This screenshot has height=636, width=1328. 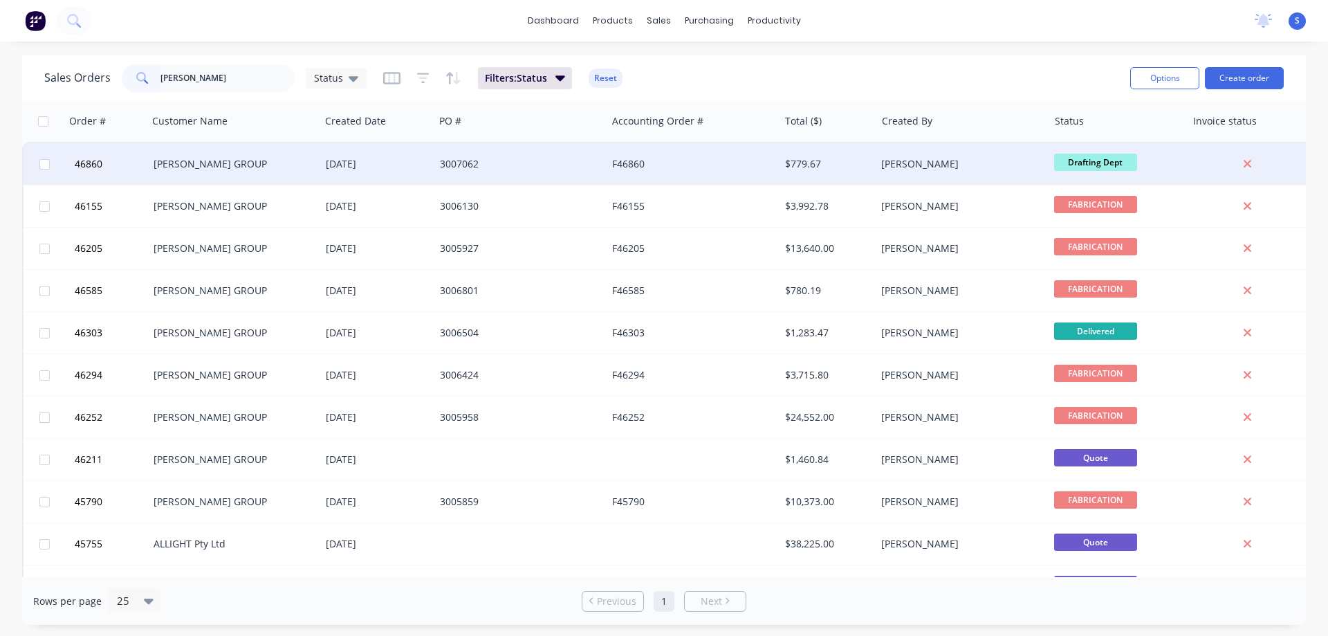 I want to click on div: Status, so click(x=1070, y=121).